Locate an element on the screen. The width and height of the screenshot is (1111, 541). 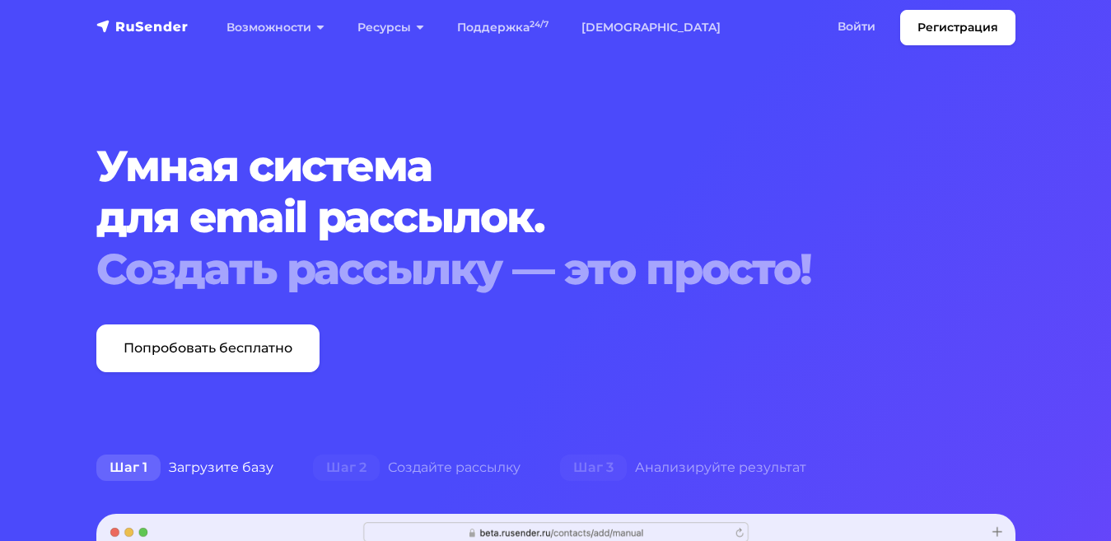
span: Шаг 2 is located at coordinates (346, 468).